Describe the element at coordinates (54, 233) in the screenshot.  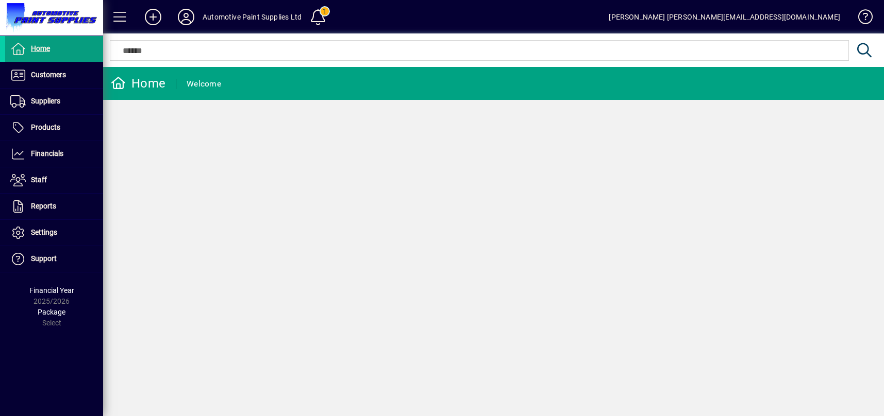
I see `a: Settings` at that location.